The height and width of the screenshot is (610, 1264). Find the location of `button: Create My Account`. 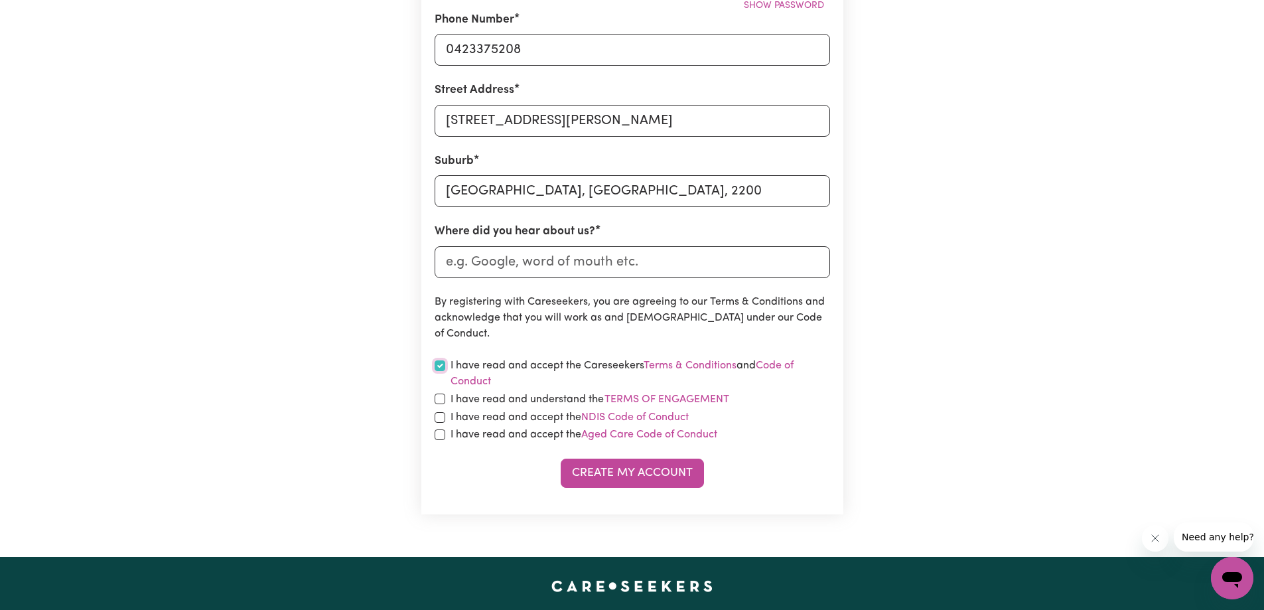

button: Create My Account is located at coordinates (632, 473).